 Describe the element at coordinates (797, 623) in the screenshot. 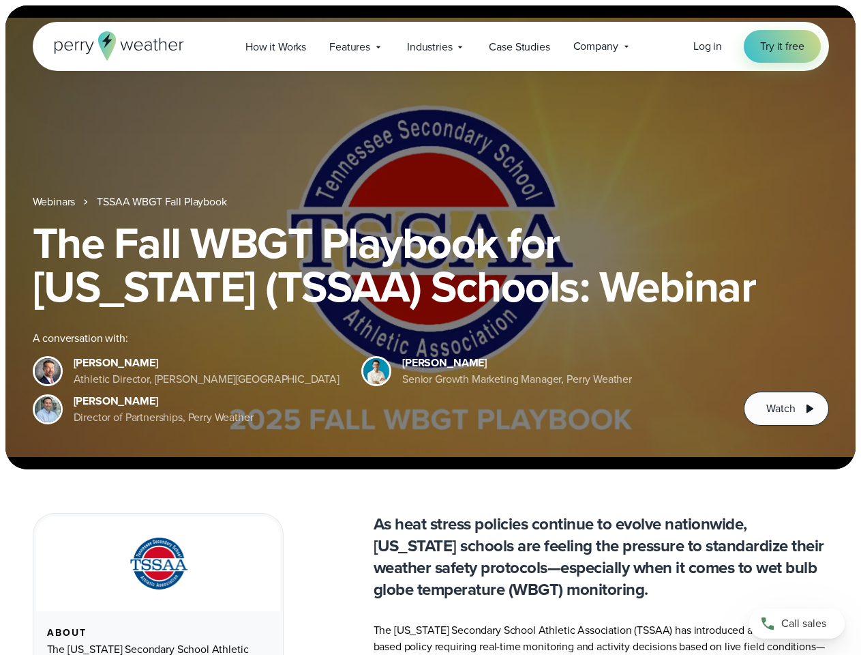

I see `a: Call sales` at that location.